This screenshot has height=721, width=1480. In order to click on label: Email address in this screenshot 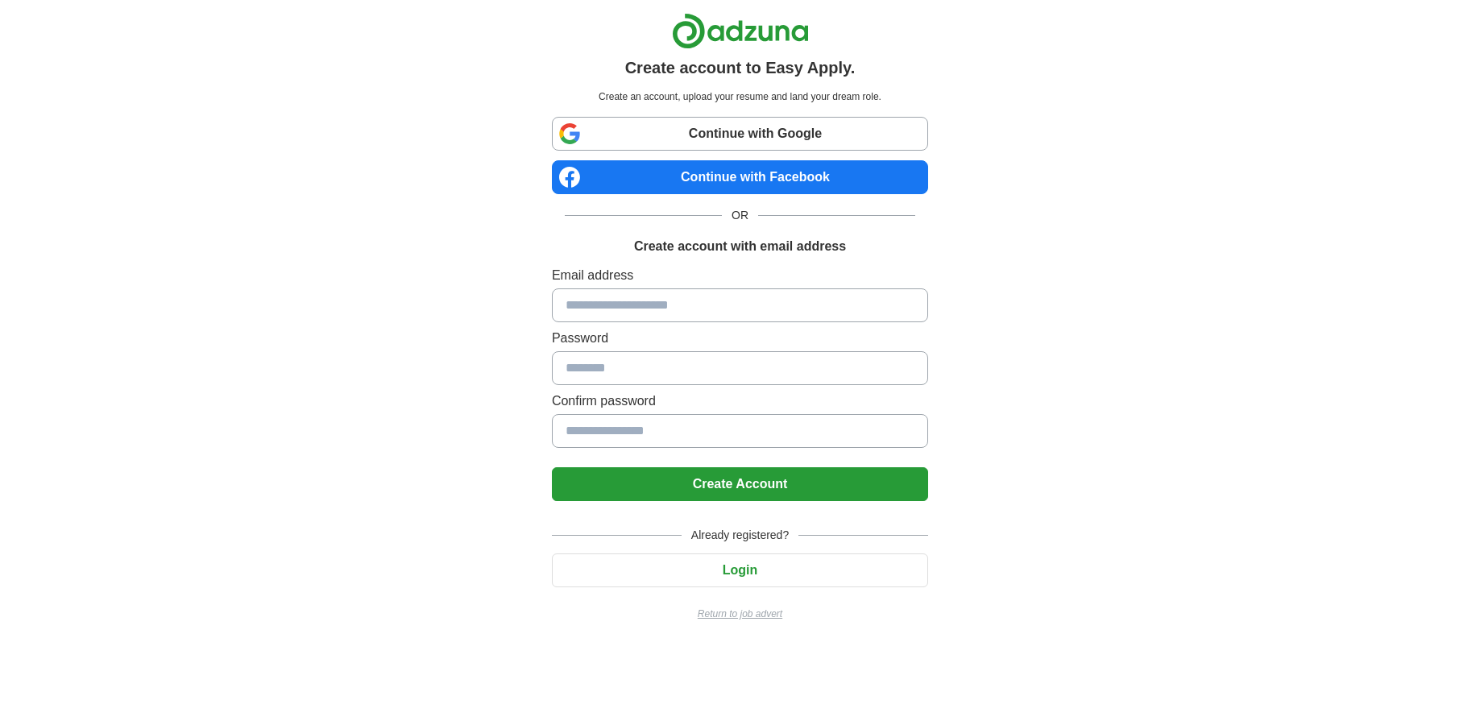, I will do `click(740, 276)`.